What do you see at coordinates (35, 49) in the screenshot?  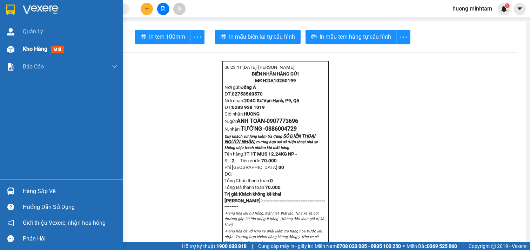 I see `span: Kho hàng` at bounding box center [35, 49].